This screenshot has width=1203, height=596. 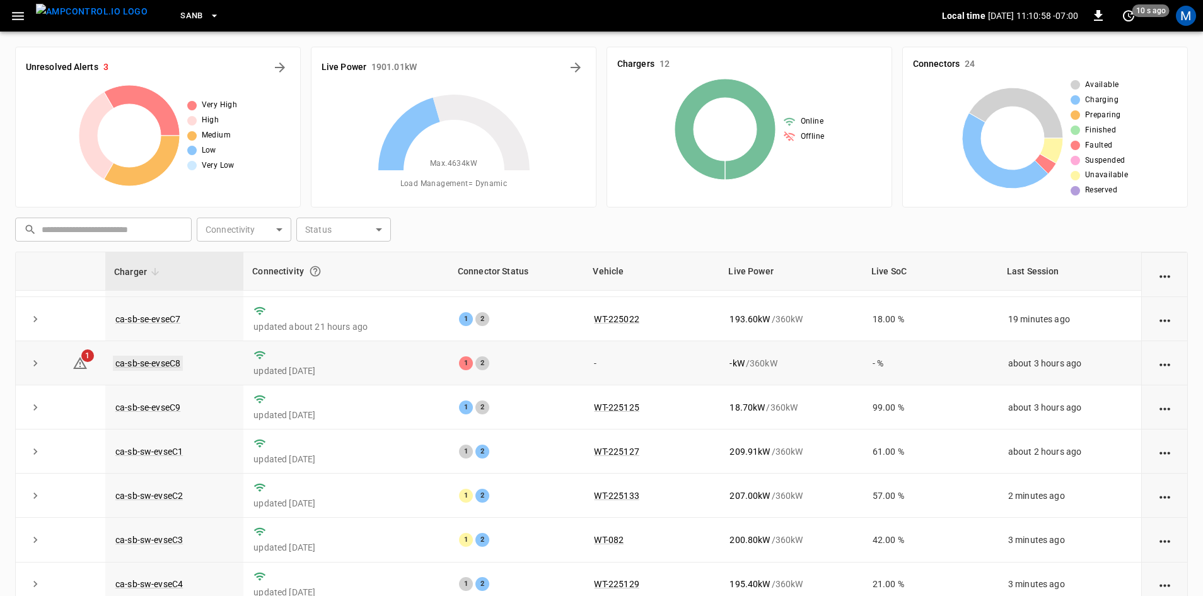 What do you see at coordinates (149, 452) in the screenshot?
I see `a: ca-sb-sw-evseC1` at bounding box center [149, 452].